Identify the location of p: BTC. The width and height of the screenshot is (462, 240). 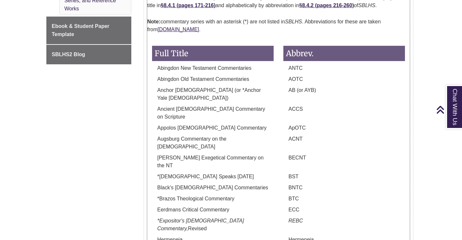
(344, 199).